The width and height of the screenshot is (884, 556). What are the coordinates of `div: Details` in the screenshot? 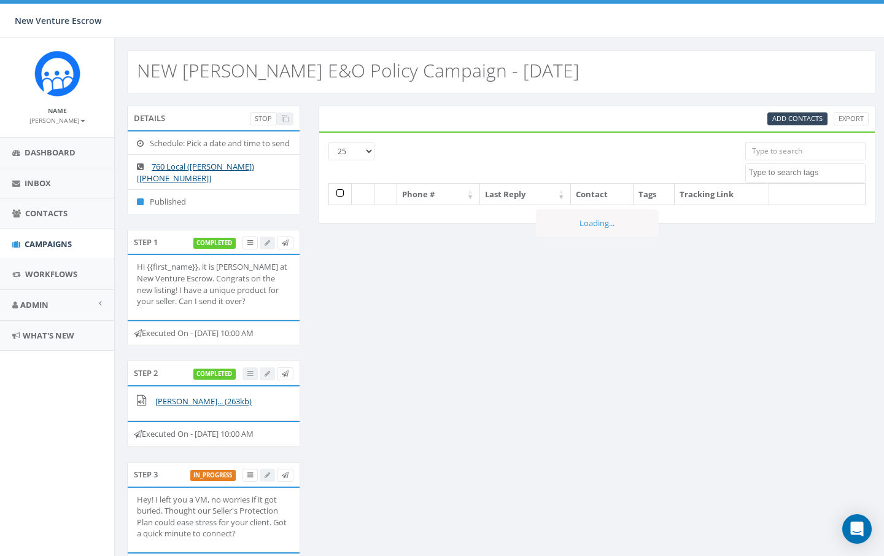 It's located at (214, 118).